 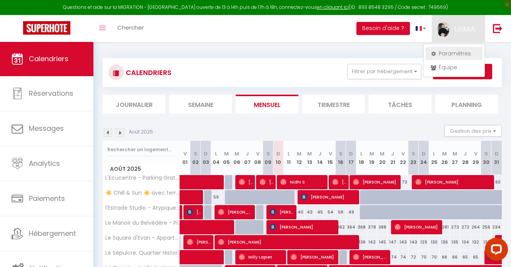 I want to click on th: 25, so click(x=435, y=158).